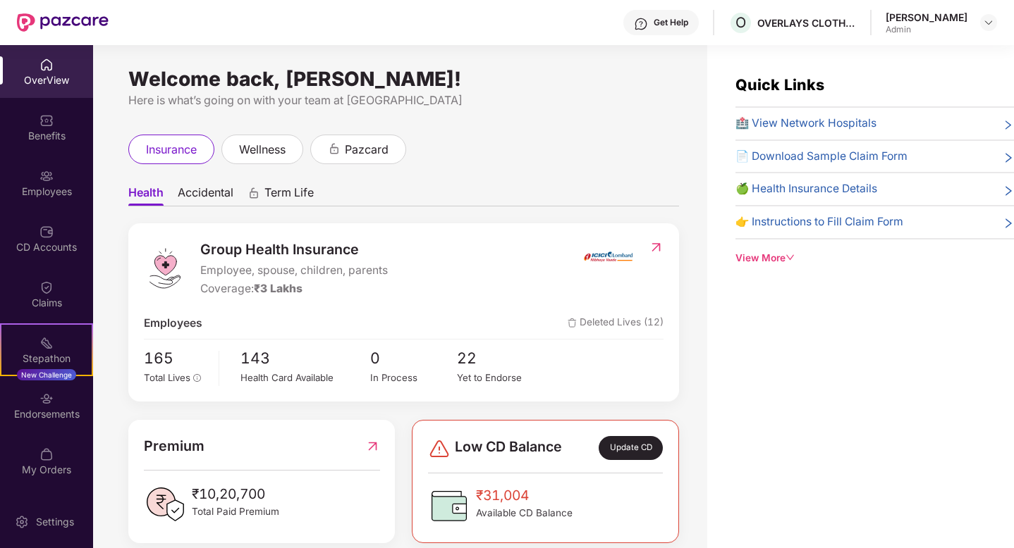 Image resolution: width=1014 pixels, height=548 pixels. What do you see at coordinates (174, 446) in the screenshot?
I see `span: Premium` at bounding box center [174, 446].